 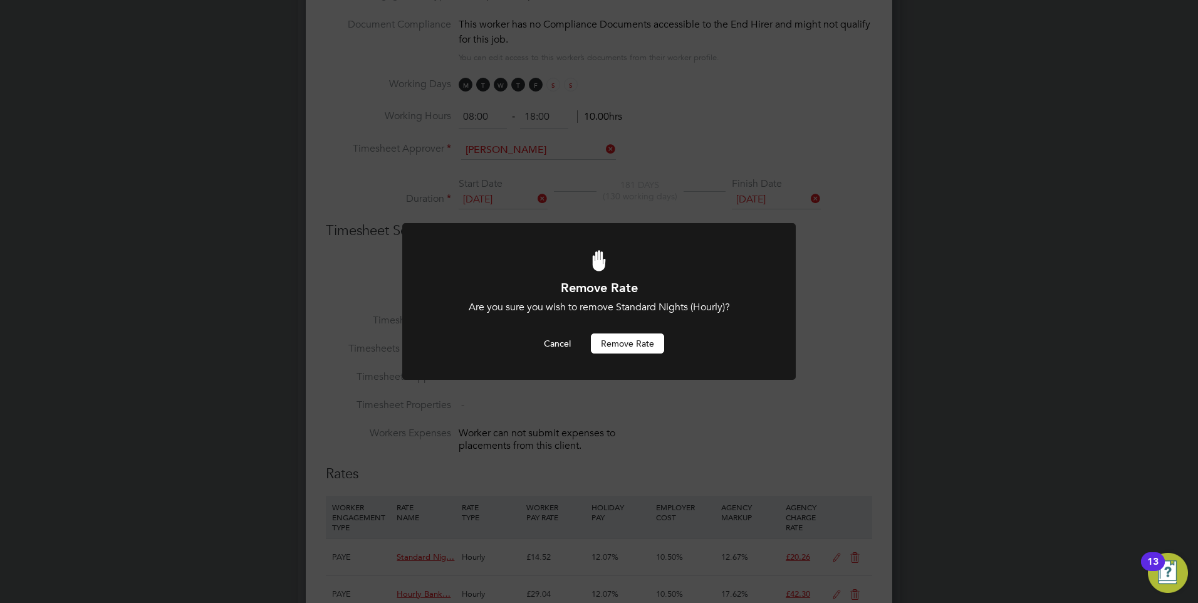 What do you see at coordinates (1153, 569) in the screenshot?
I see `div: 13` at bounding box center [1153, 569].